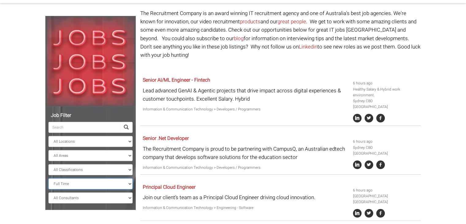  What do you see at coordinates (245, 95) in the screenshot?
I see `p: Lead advanced GenAI & Agentic projects that drive impact across digital experiences & customer to...` at bounding box center [245, 95].